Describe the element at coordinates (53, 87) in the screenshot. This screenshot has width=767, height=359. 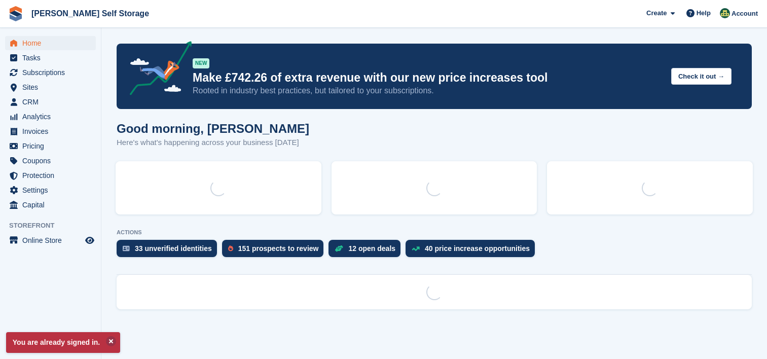
I see `span: Sites` at that location.